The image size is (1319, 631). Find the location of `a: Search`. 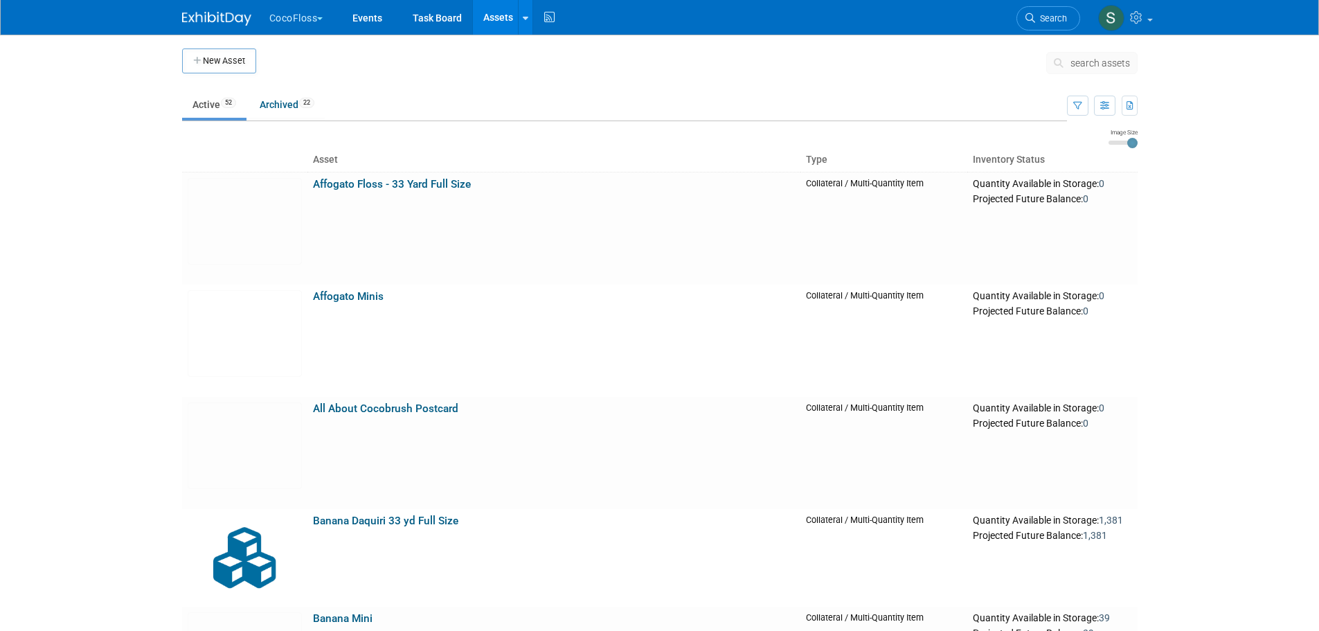

a: Search is located at coordinates (1048, 18).